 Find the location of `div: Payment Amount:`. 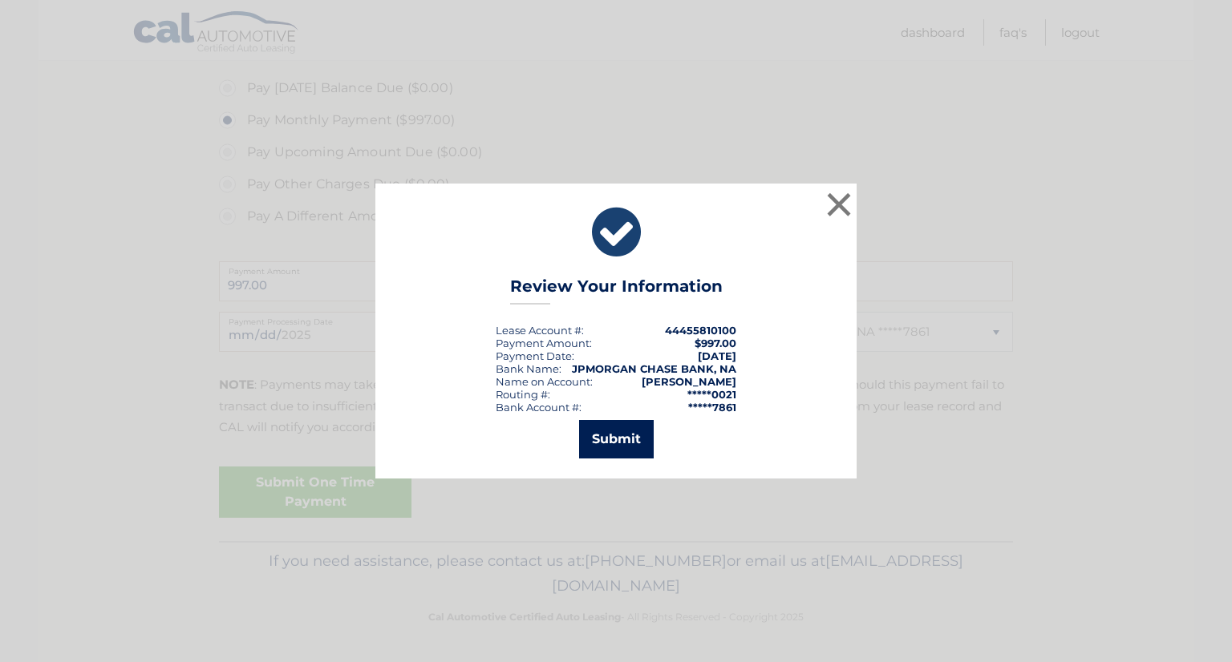

div: Payment Amount: is located at coordinates (544, 343).